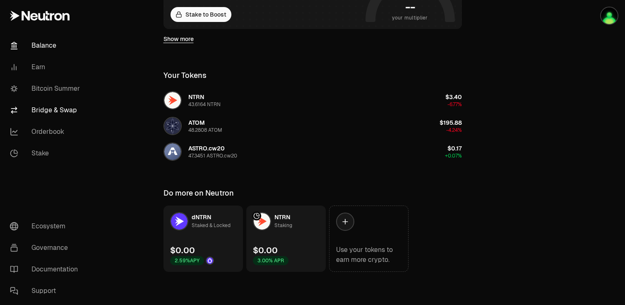 This screenshot has height=305, width=625. What do you see at coordinates (454, 148) in the screenshot?
I see `span: $0.17` at bounding box center [454, 148].